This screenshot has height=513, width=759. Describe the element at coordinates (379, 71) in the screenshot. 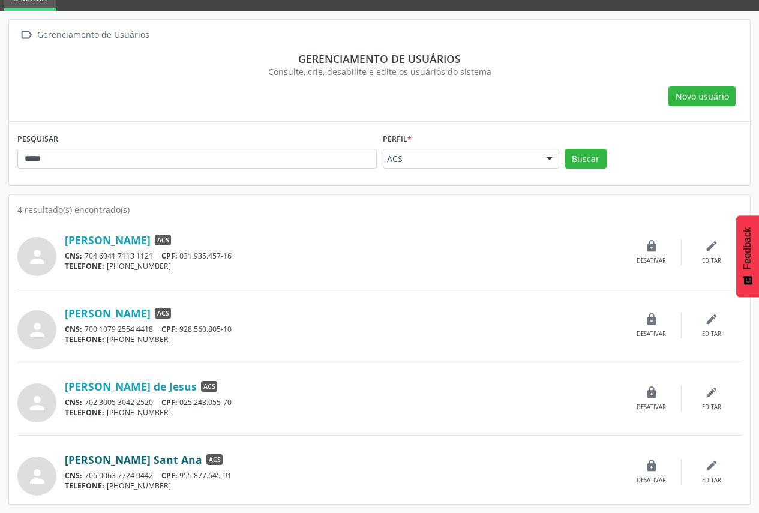

I see `div: Consulte, crie, desabilite e edite os usuários do sistema` at that location.